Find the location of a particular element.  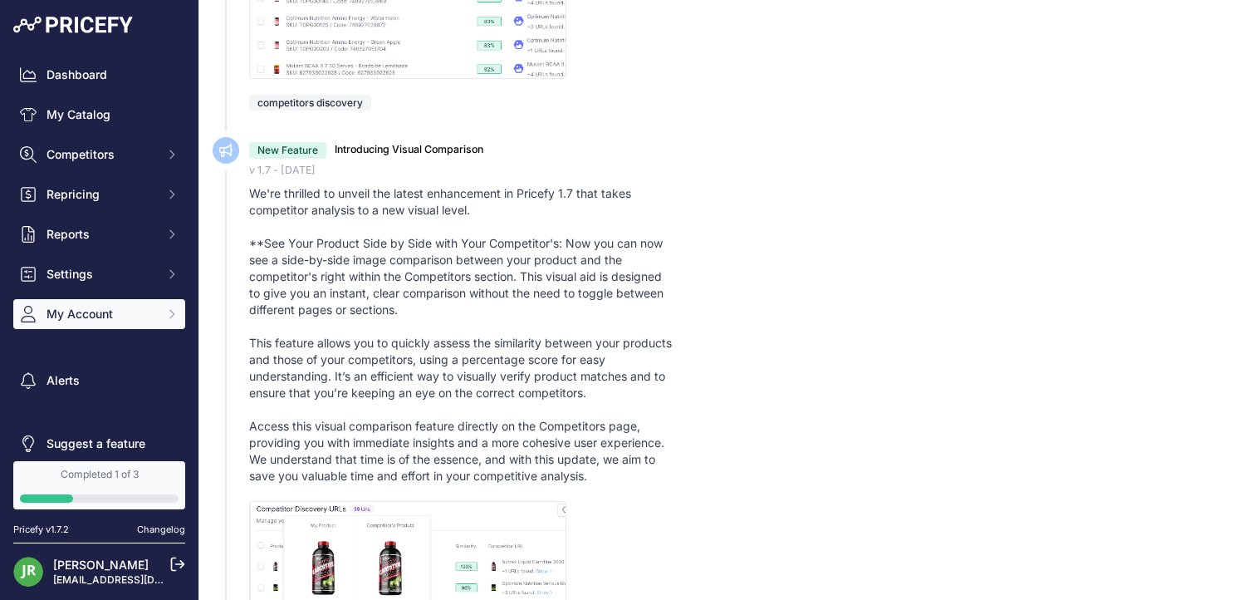

span: Settings is located at coordinates (100, 274).